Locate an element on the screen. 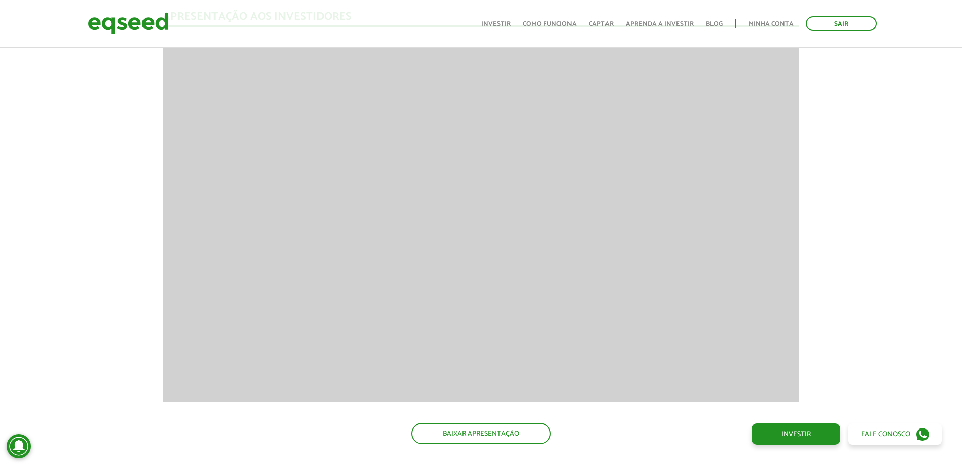  img: EqSeed is located at coordinates (128, 23).